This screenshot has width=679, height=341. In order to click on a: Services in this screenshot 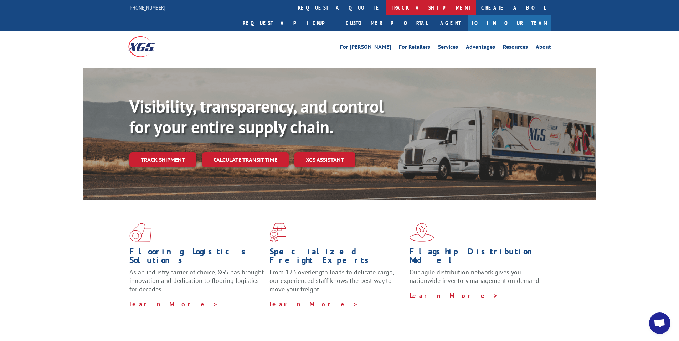, I will do `click(448, 48)`.